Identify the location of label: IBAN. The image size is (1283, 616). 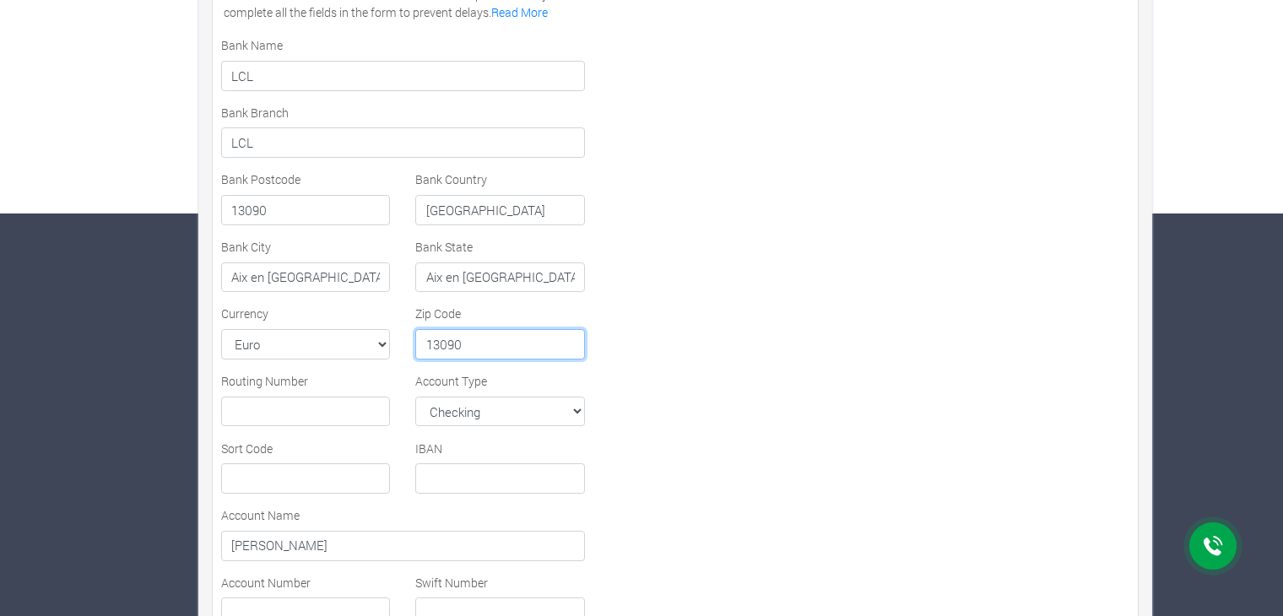
(429, 448).